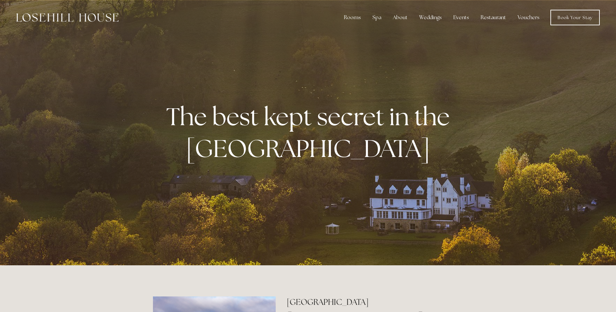 The height and width of the screenshot is (312, 616). I want to click on div: Events, so click(461, 18).